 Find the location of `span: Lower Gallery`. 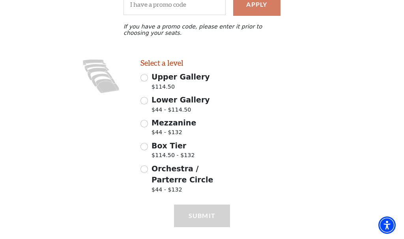

span: Lower Gallery is located at coordinates (181, 100).